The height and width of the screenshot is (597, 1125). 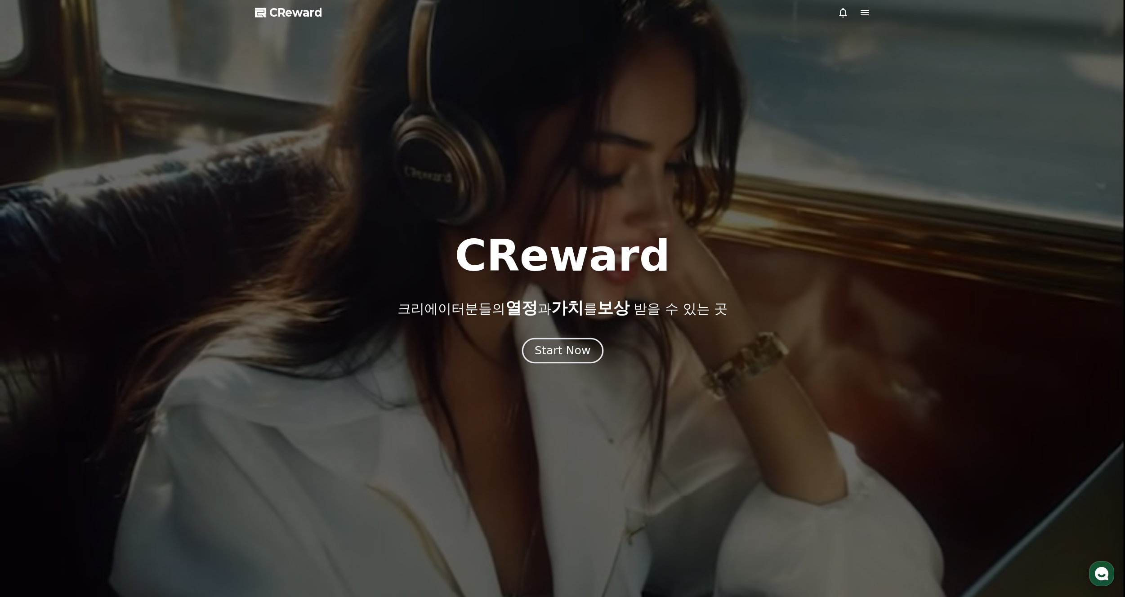 I want to click on a: 설정, so click(x=144, y=296).